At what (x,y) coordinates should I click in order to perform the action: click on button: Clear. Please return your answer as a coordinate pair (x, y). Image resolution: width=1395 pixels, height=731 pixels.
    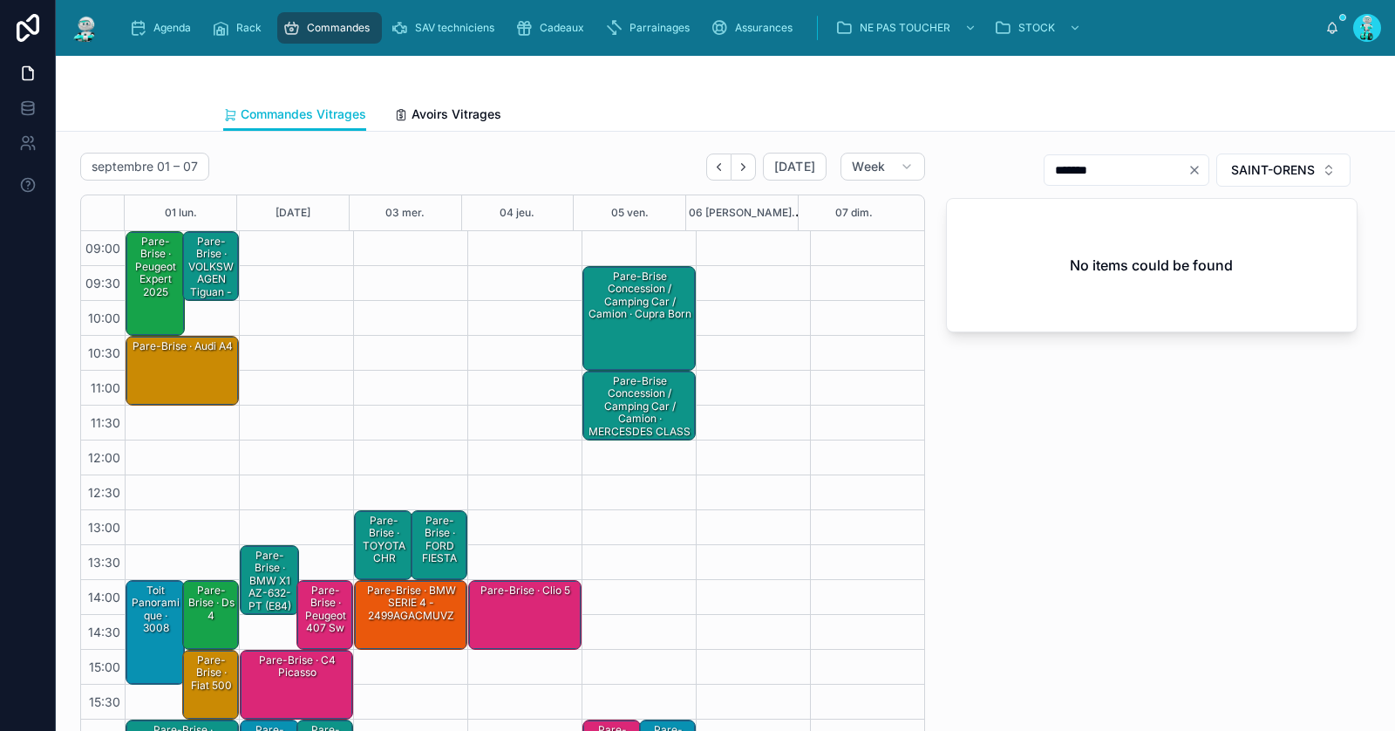
    Looking at the image, I should click on (1198, 170).